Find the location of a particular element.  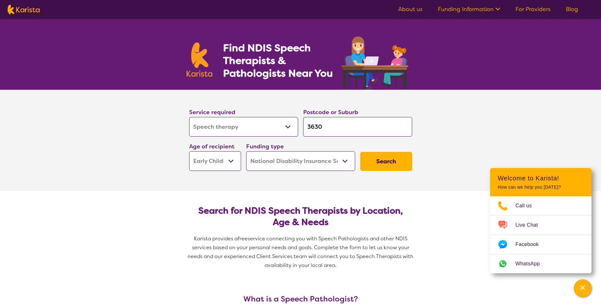

h3: What is a Speech Pathologist? is located at coordinates (301, 299).